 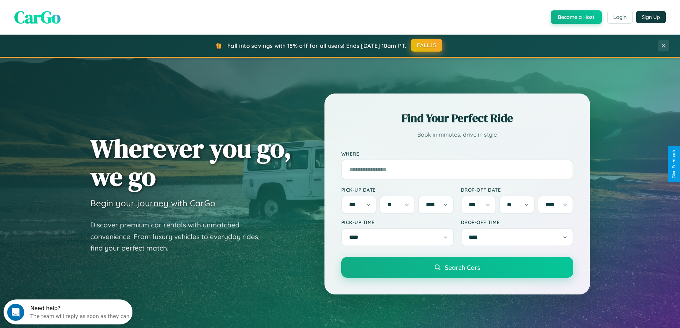 What do you see at coordinates (191, 163) in the screenshot?
I see `h1: Wherever you go, we go` at bounding box center [191, 163].